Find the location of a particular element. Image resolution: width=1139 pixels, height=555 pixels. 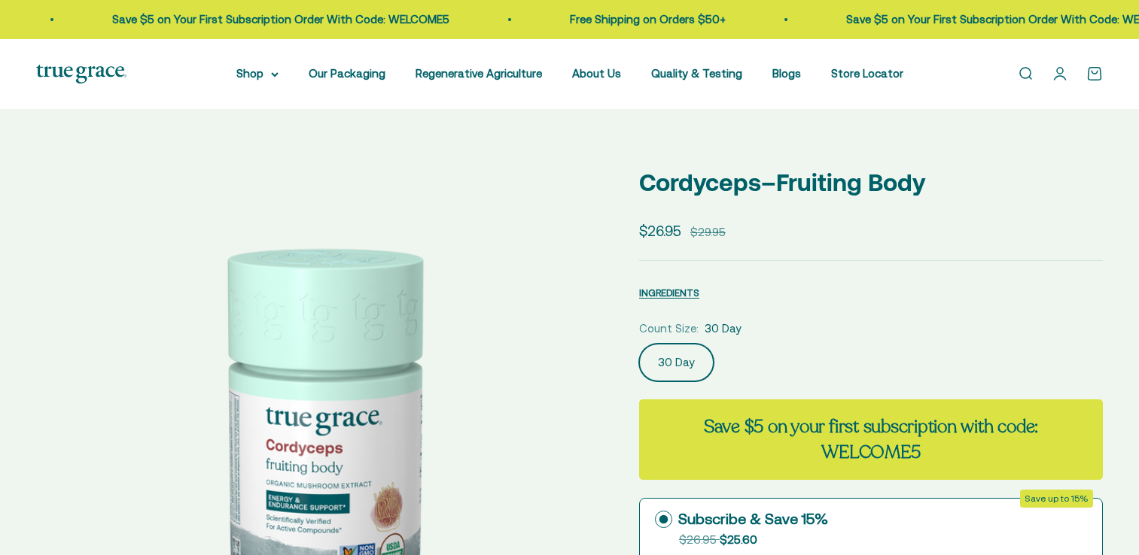

a: Regenerative Agriculture is located at coordinates (479, 73).